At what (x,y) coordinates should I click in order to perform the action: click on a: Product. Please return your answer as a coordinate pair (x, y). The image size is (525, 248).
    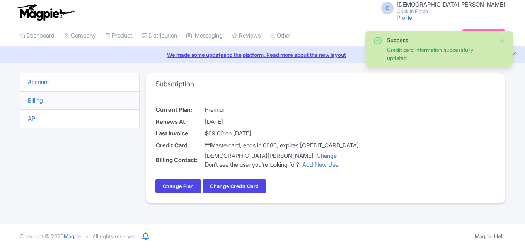
    Looking at the image, I should click on (119, 36).